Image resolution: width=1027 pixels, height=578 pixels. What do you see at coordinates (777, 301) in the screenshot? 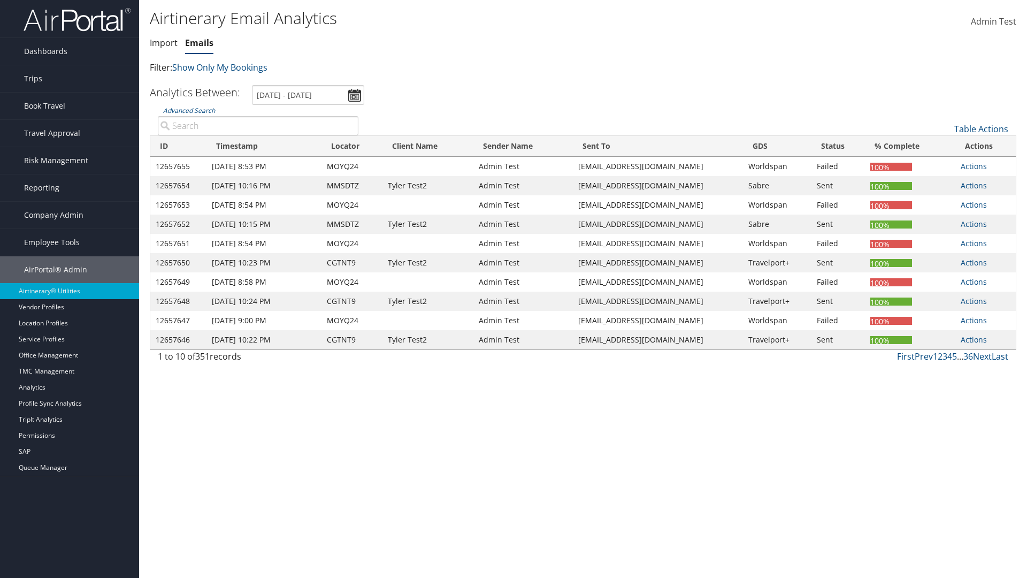
I see `td: Travelport+` at bounding box center [777, 301].